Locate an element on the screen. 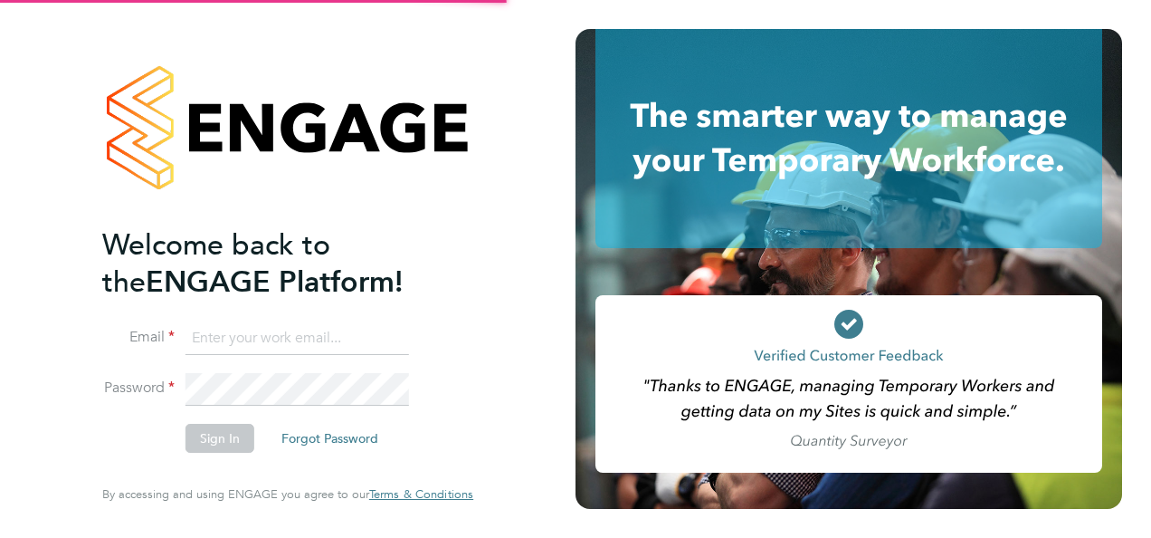 The image size is (1151, 538). span: By accessing and using ENGAGE you agree to our is located at coordinates (288, 493).